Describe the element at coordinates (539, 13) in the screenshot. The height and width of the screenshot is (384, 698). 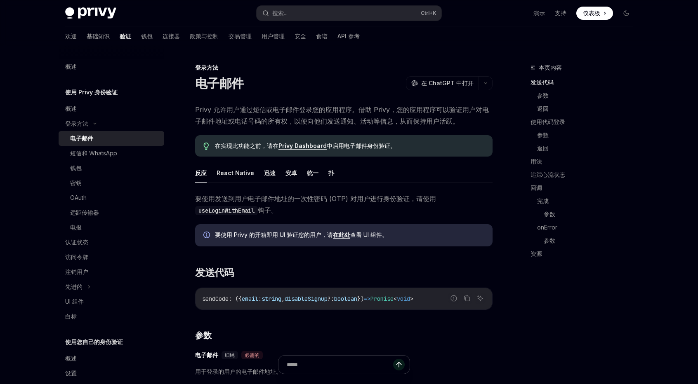
I see `font: 演示` at that location.